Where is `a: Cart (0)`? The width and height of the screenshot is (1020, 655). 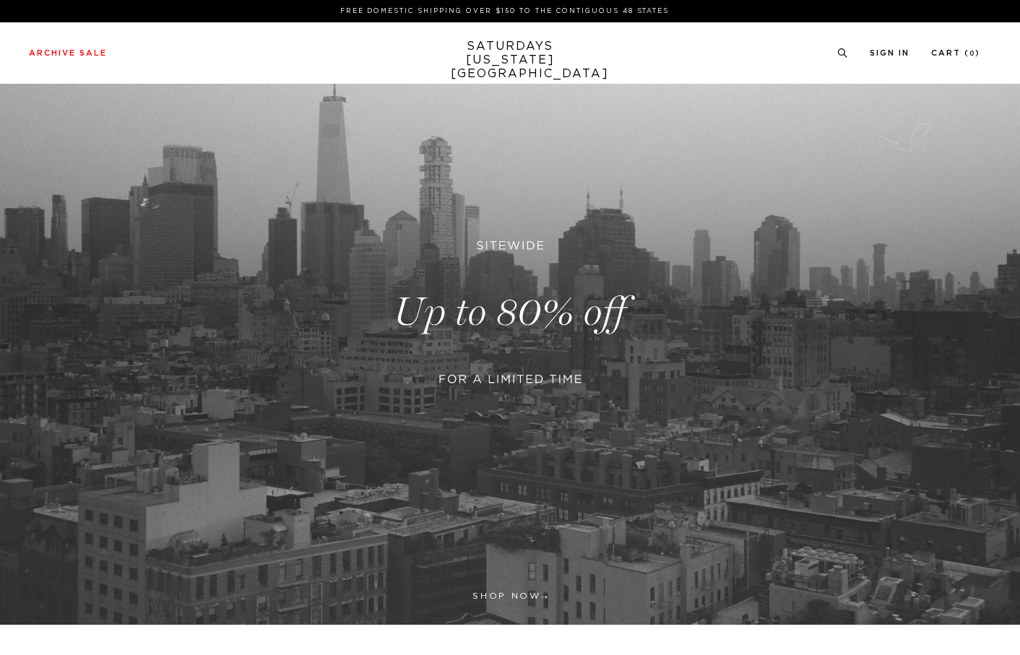 a: Cart (0) is located at coordinates (956, 53).